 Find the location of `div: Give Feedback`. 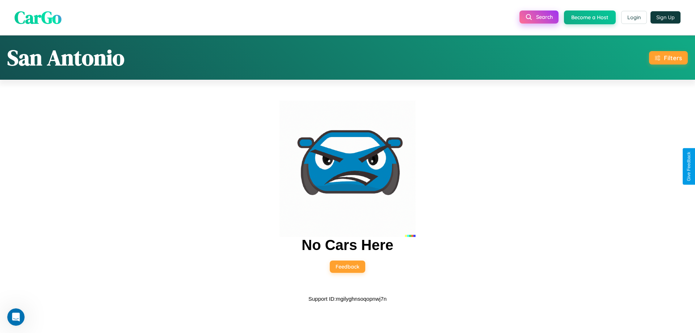

div: Give Feedback is located at coordinates (689, 166).